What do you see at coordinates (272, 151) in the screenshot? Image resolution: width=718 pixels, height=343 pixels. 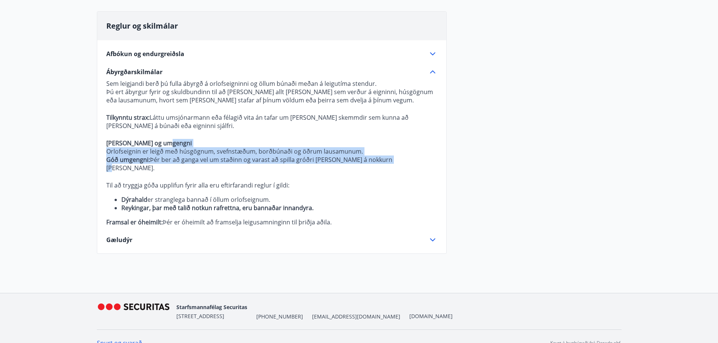 I see `p: Orlofseignin er leigð með húsgögnum, svefnstæðum, borðbúnaði og öðrum lausamunum.` at bounding box center [272, 151].